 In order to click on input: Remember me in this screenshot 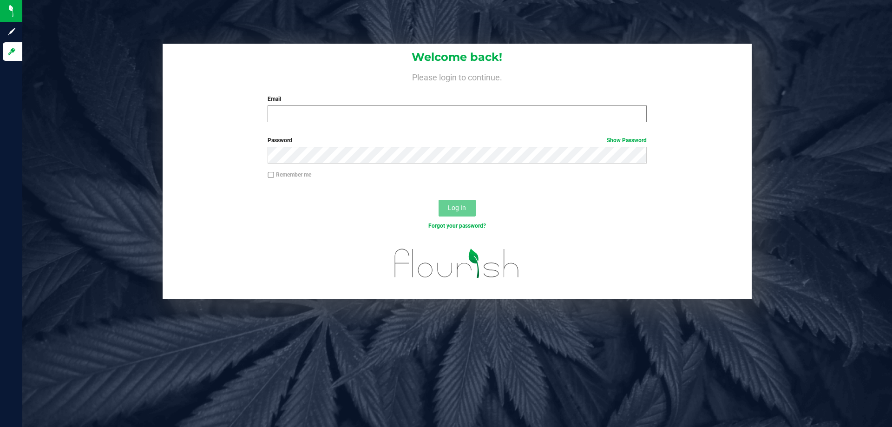, I will do `click(271, 175)`.